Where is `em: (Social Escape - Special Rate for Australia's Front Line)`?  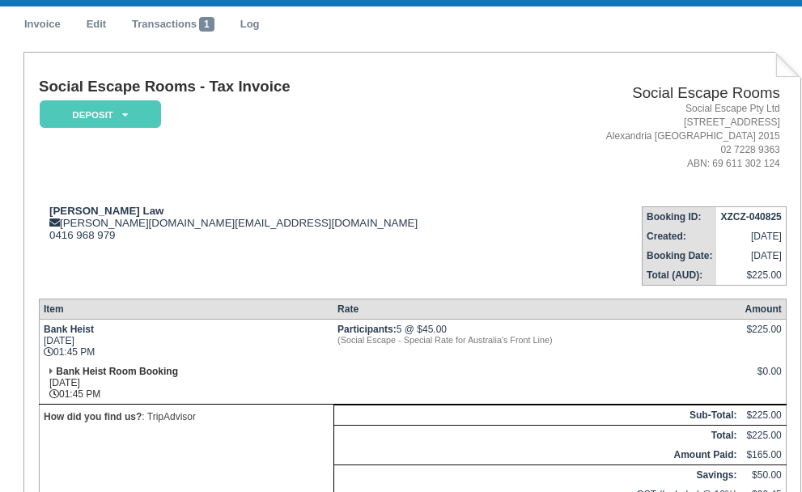 em: (Social Escape - Special Rate for Australia's Front Line) is located at coordinates (537, 340).